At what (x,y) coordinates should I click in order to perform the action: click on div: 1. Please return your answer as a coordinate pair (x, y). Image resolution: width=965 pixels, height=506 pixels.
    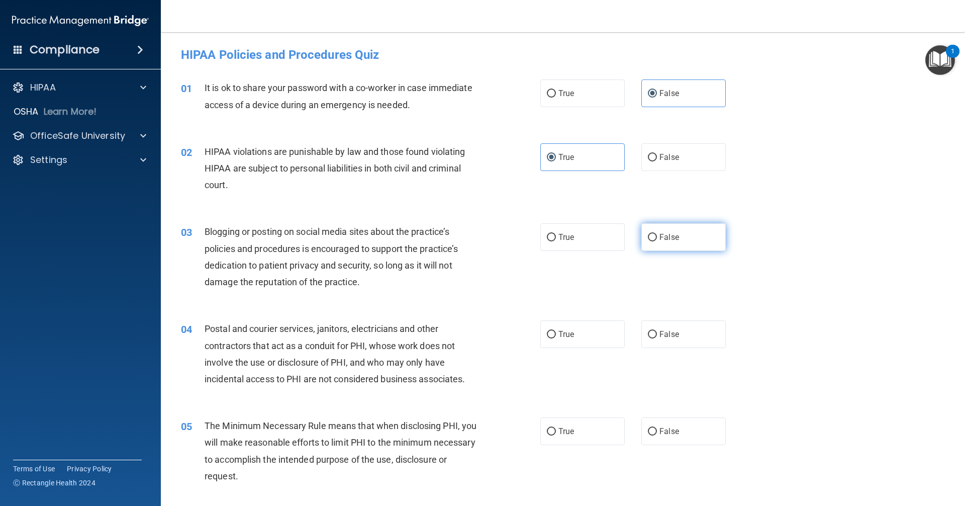
    Looking at the image, I should click on (953, 58).